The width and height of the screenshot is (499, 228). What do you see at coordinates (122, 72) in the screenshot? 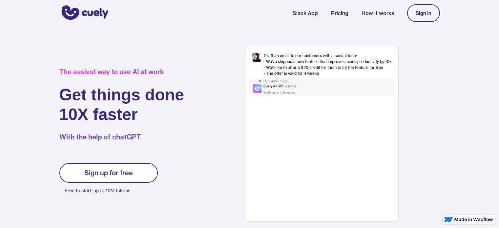
I see `div: The easiest way to use AI at work` at bounding box center [122, 72].